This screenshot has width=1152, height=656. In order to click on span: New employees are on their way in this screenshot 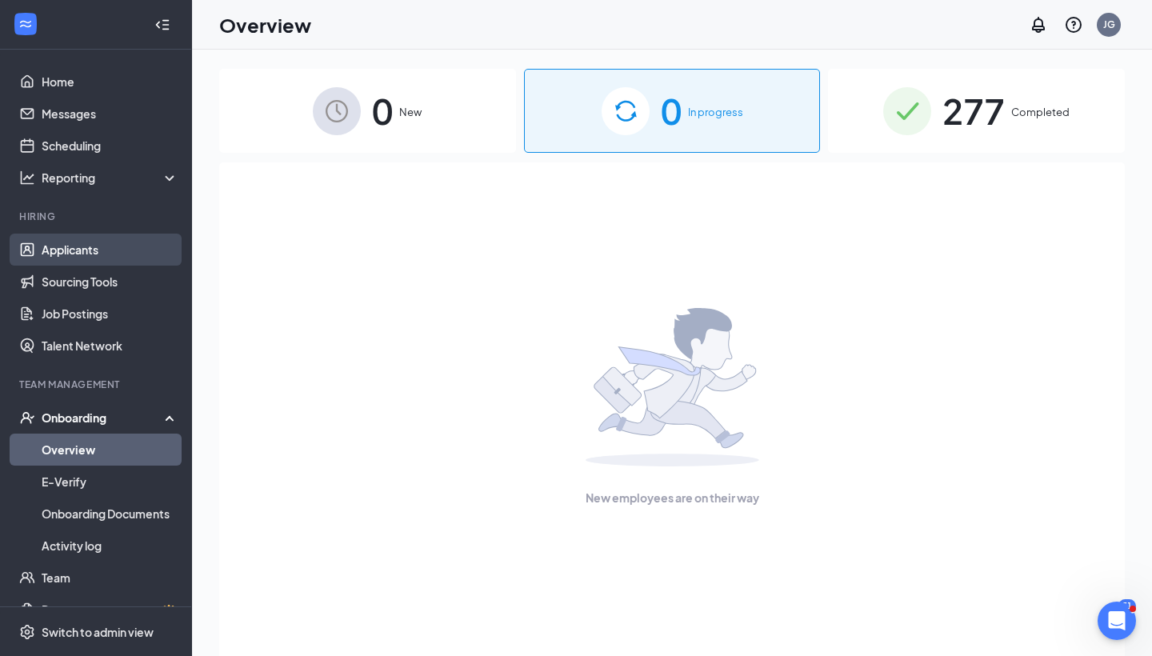, I will do `click(672, 498)`.